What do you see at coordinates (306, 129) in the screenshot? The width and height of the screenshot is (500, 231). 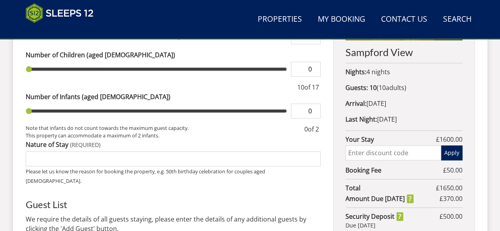 I see `span: 0` at bounding box center [306, 129].